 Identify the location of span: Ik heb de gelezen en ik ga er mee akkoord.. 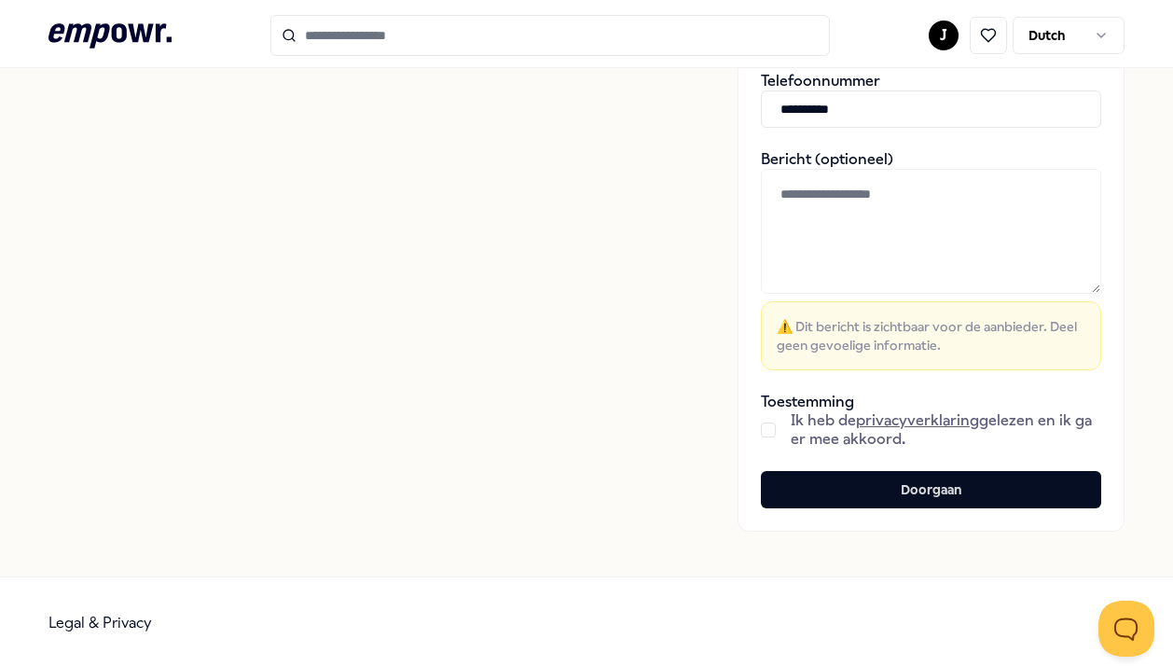
(945, 430).